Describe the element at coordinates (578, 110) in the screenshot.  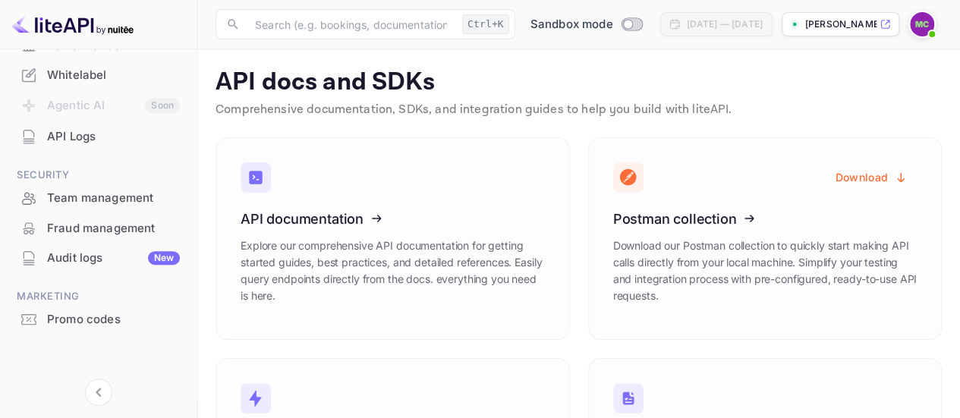
I see `p: Comprehensive documentation, SDKs, and integration guides to help you build with liteAPI.` at that location.